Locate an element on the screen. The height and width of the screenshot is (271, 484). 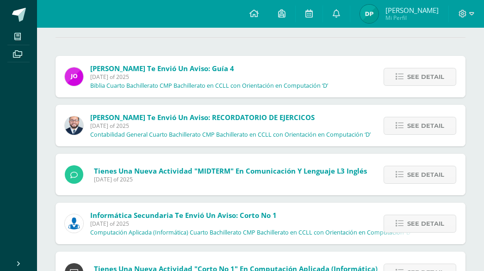
img: eaa624bfc361f5d4e8a554d75d1a3cf6.png is located at coordinates (74, 126).